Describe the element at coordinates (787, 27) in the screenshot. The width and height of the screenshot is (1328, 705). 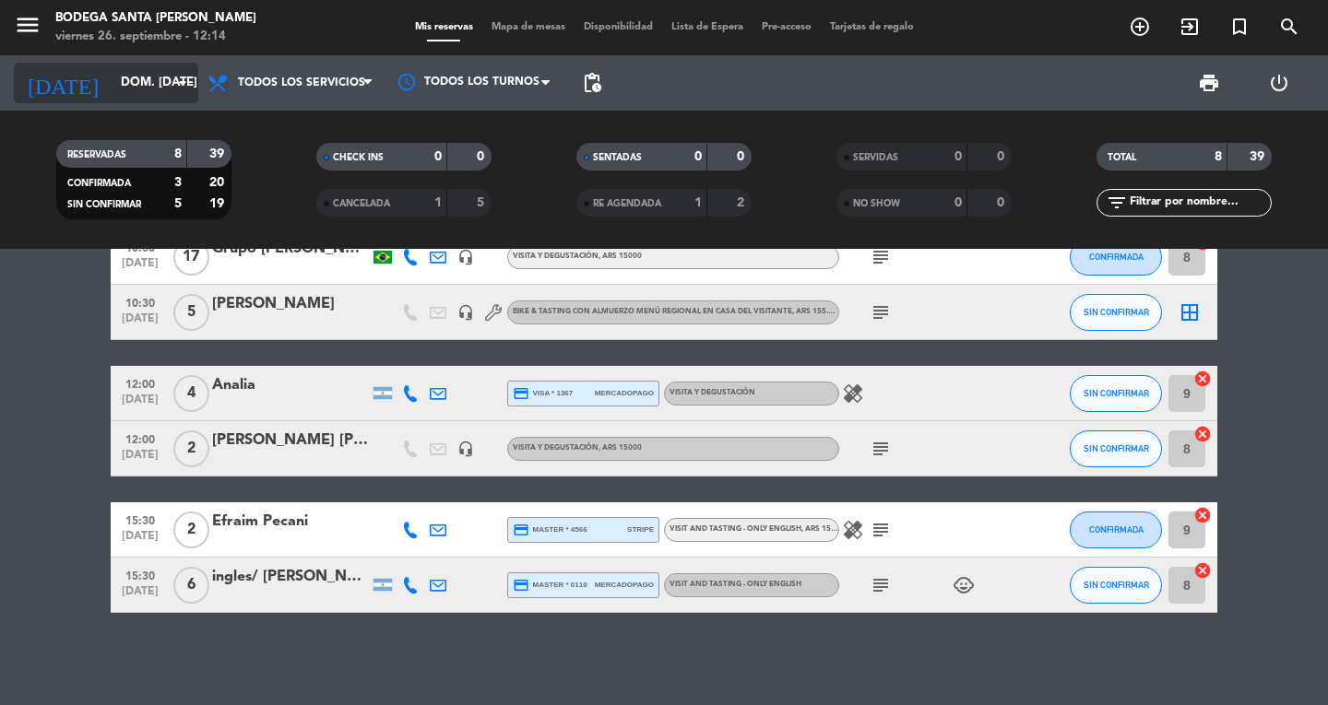
I see `span: Pre-acceso` at that location.